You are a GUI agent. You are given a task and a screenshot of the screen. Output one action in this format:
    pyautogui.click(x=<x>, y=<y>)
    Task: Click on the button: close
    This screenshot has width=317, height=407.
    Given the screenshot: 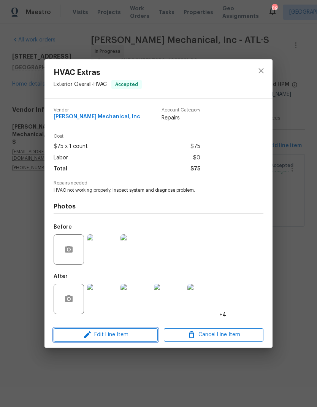 What is the action you would take?
    pyautogui.click(x=261, y=71)
    